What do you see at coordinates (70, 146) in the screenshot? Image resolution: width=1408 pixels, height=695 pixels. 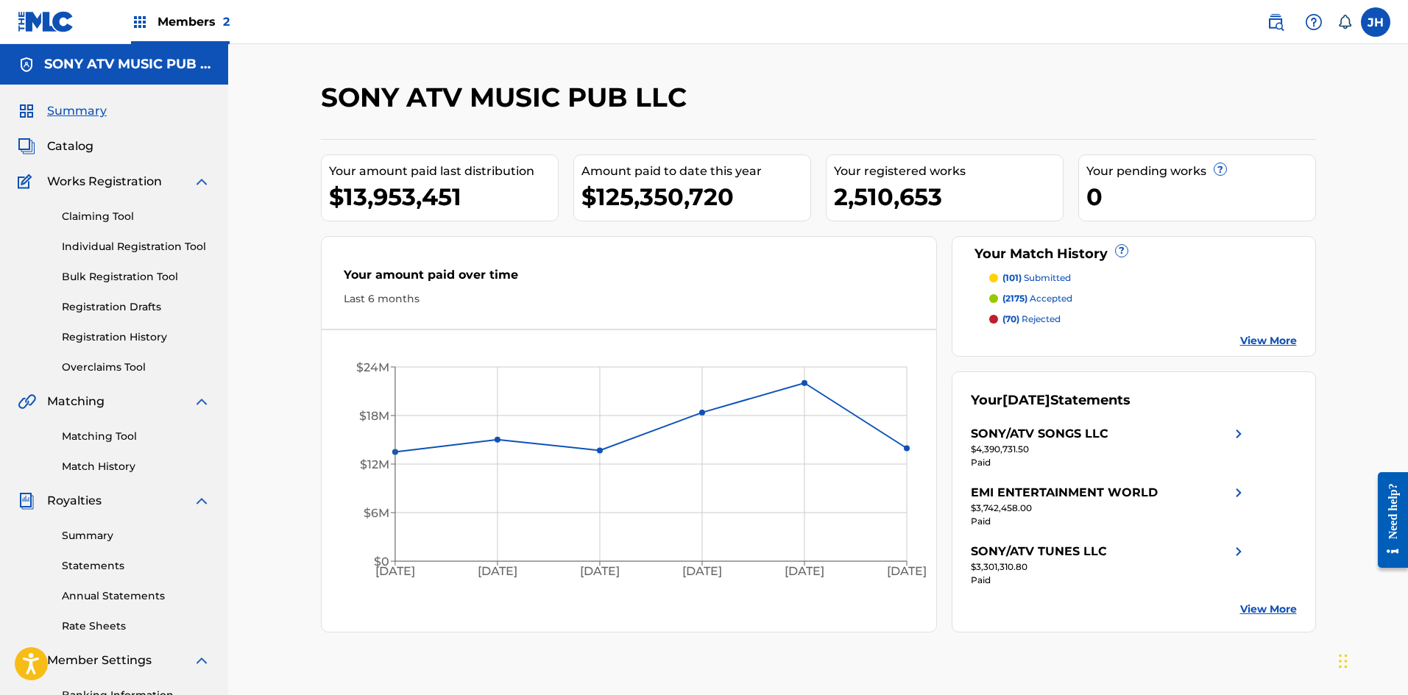 I see `span: Catalog` at bounding box center [70, 146].